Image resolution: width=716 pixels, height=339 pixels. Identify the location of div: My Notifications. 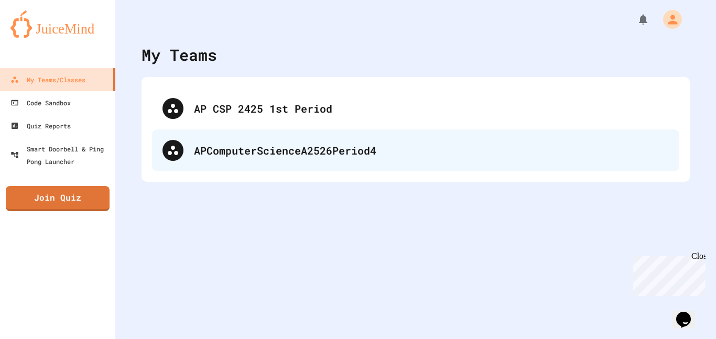
(635, 19).